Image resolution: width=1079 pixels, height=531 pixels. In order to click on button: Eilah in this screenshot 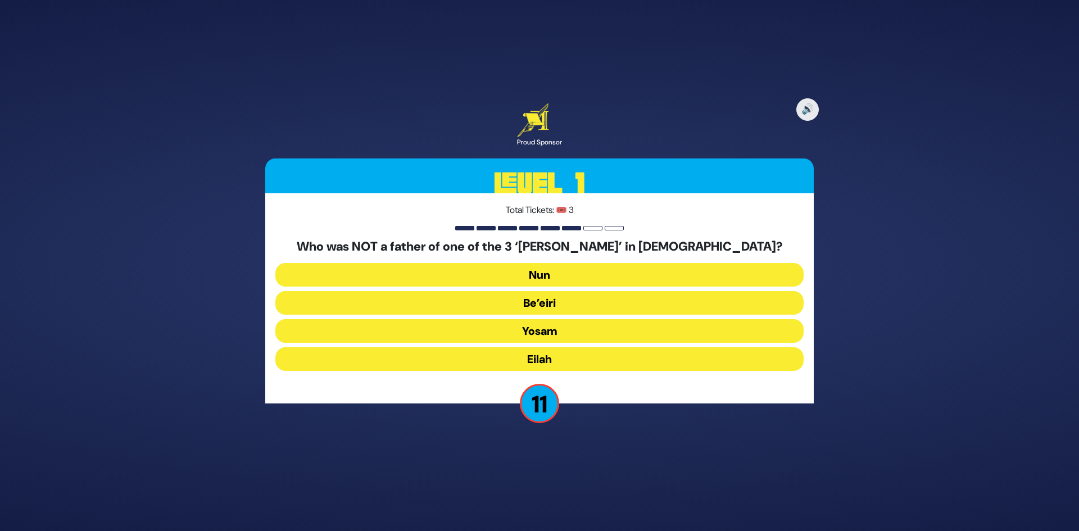, I will do `click(539, 359)`.